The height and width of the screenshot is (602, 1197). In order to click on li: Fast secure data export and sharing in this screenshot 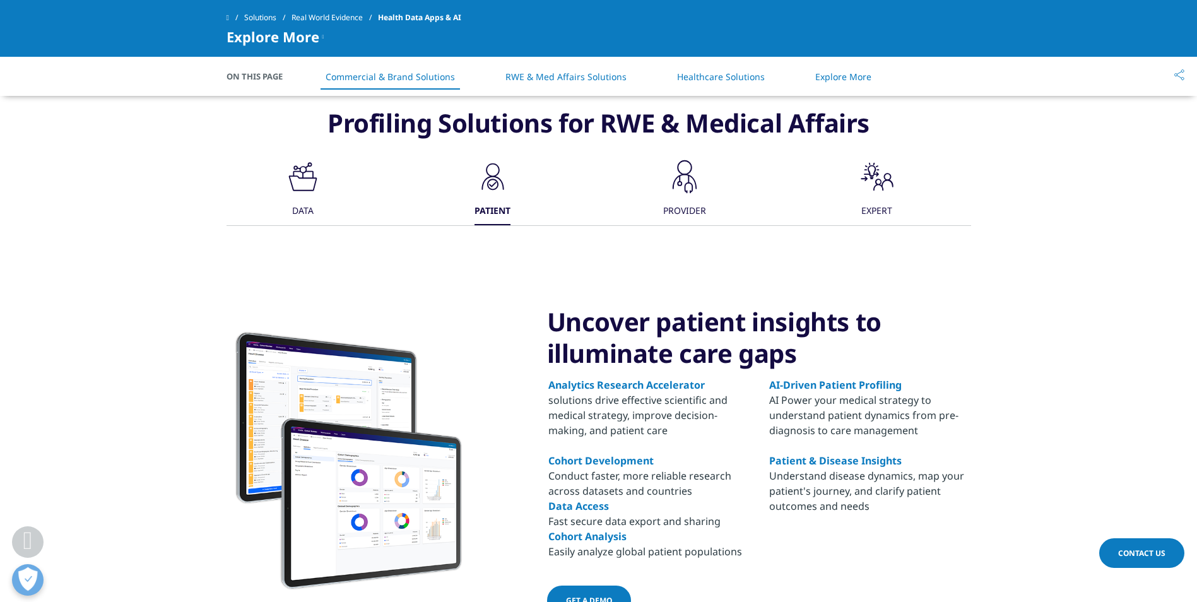, I will do `click(649, 514)`.